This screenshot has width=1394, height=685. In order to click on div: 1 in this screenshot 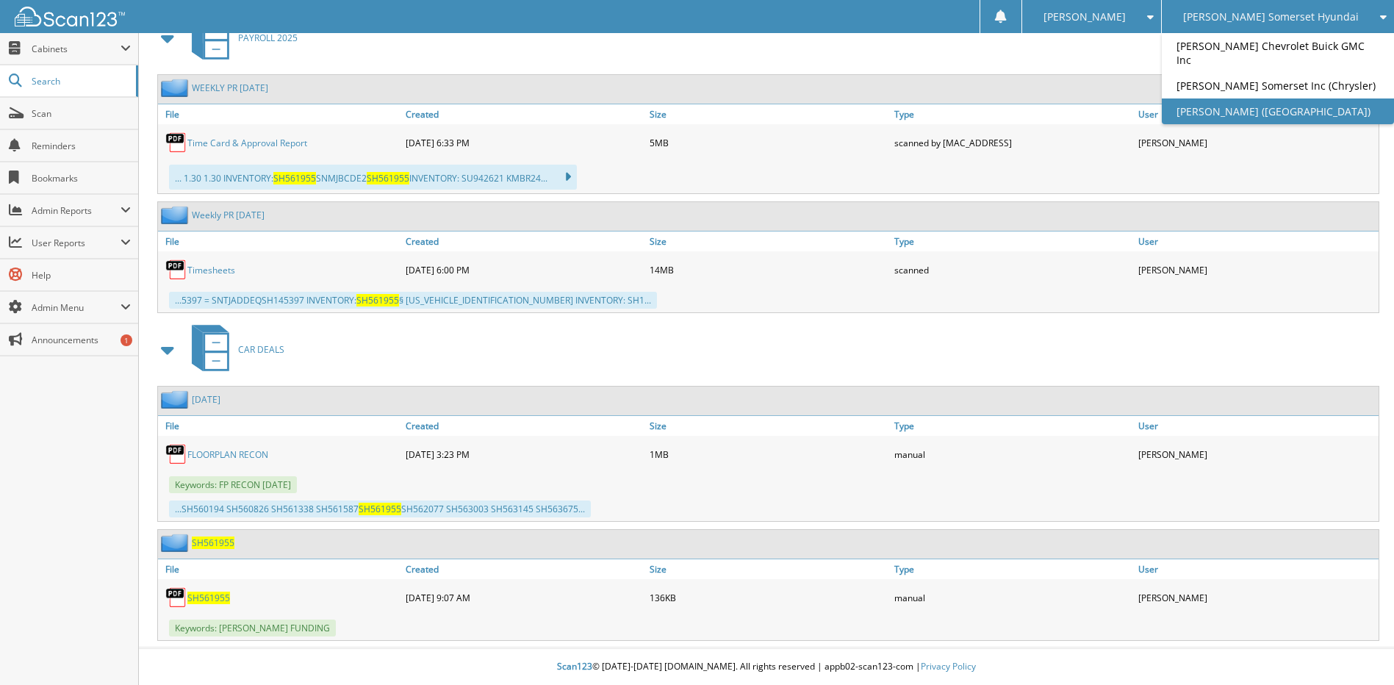, I will do `click(126, 340)`.